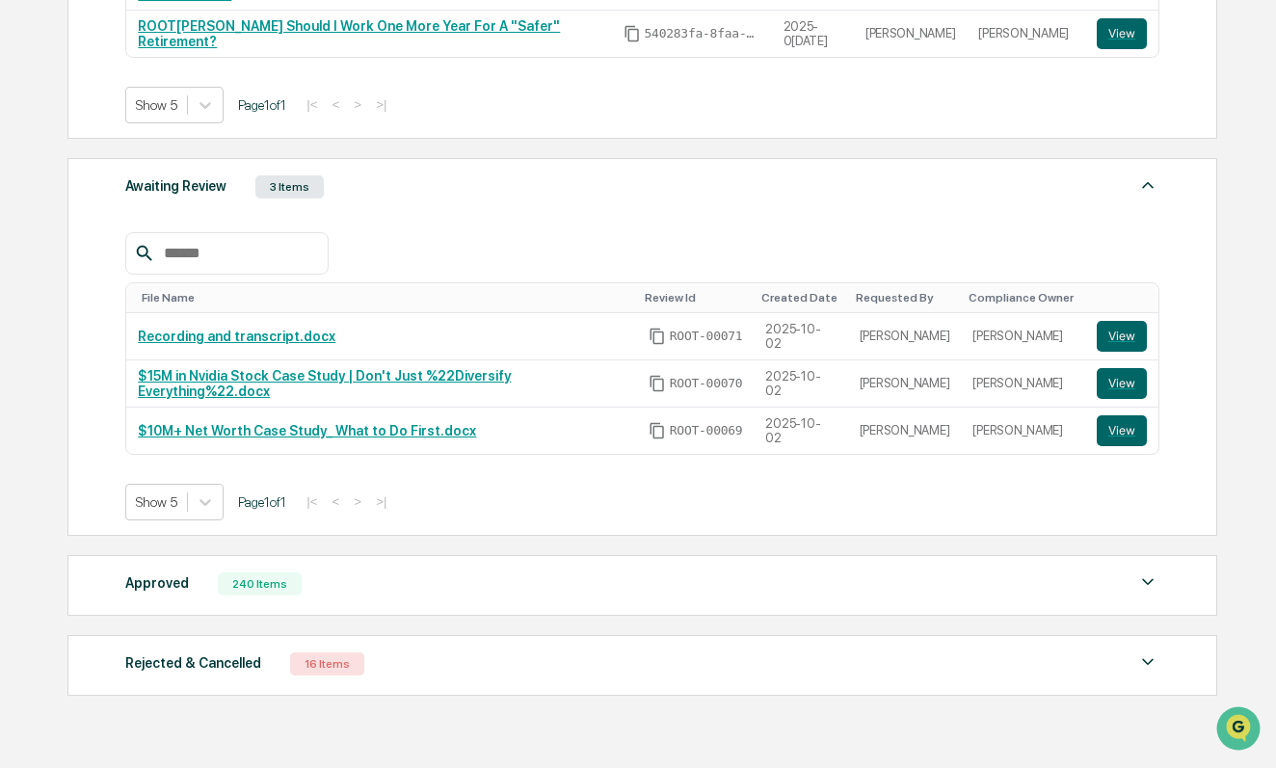 Image resolution: width=1276 pixels, height=768 pixels. What do you see at coordinates (70, 289) in the screenshot?
I see `a: 🔎Data Lookup` at bounding box center [70, 289].